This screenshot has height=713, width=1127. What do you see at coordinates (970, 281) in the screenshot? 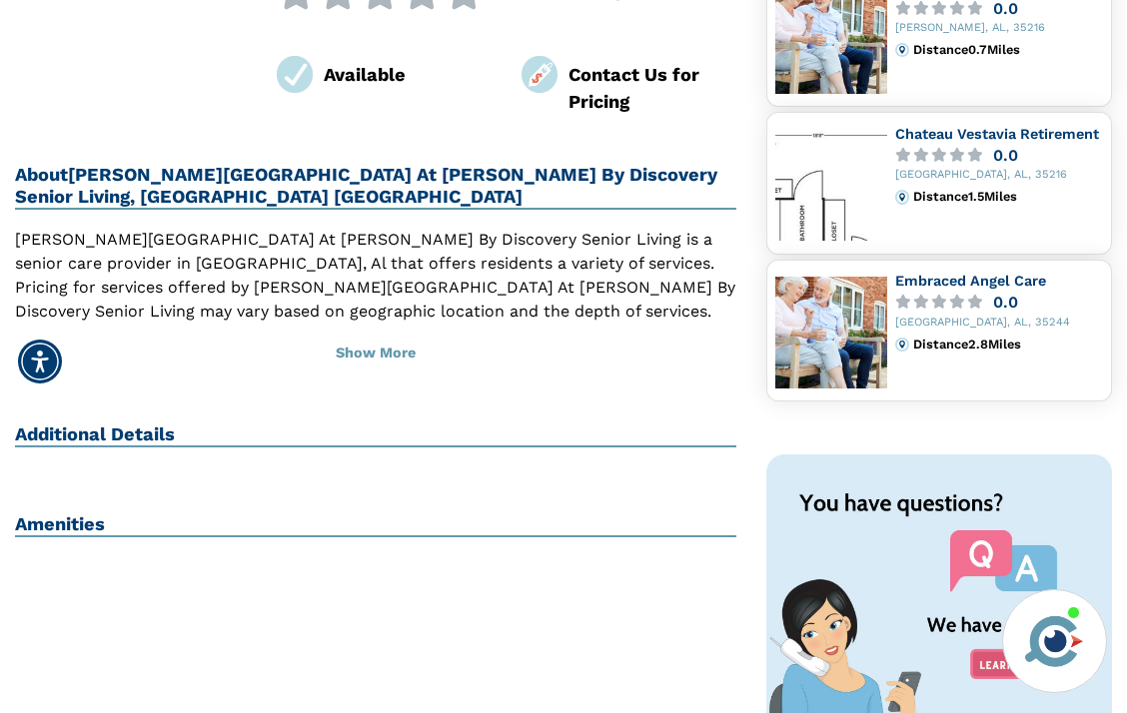
I see `a: Embraced Angel Care` at bounding box center [970, 281].